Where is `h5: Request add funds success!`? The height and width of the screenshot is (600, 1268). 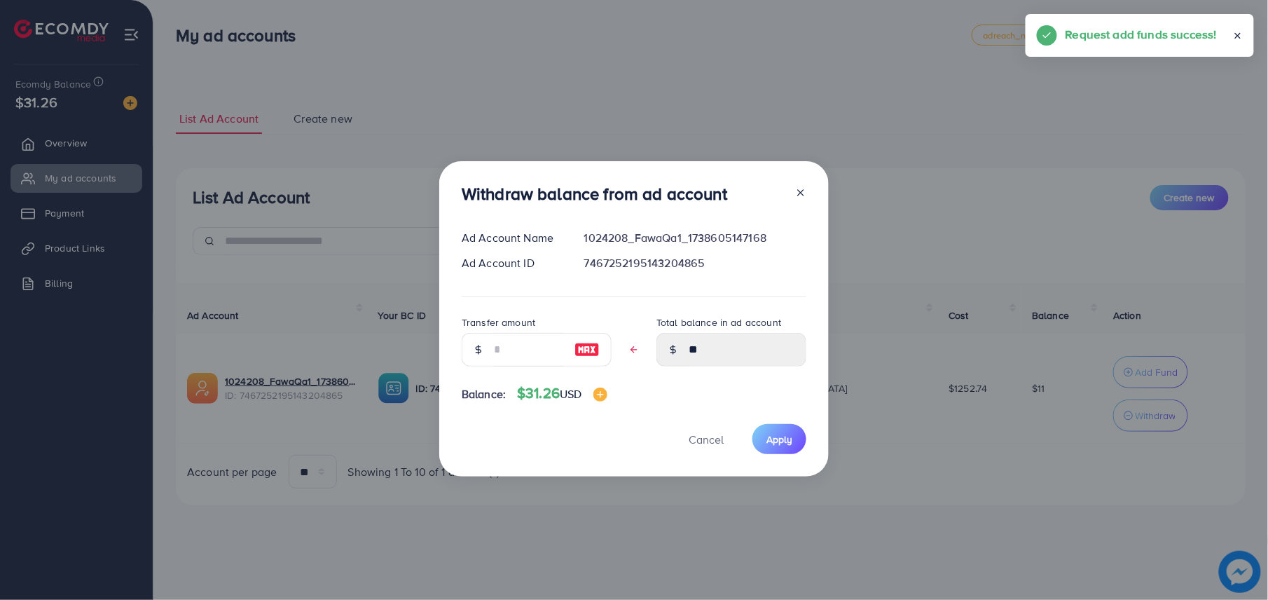
h5: Request add funds success! is located at coordinates (1141, 34).